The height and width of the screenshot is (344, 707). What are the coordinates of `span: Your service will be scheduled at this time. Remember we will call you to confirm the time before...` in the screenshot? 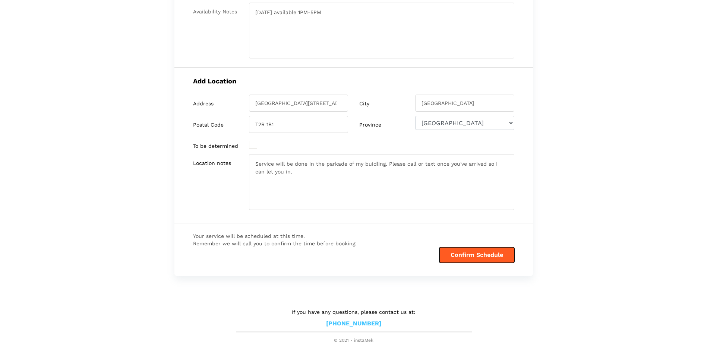 It's located at (275, 240).